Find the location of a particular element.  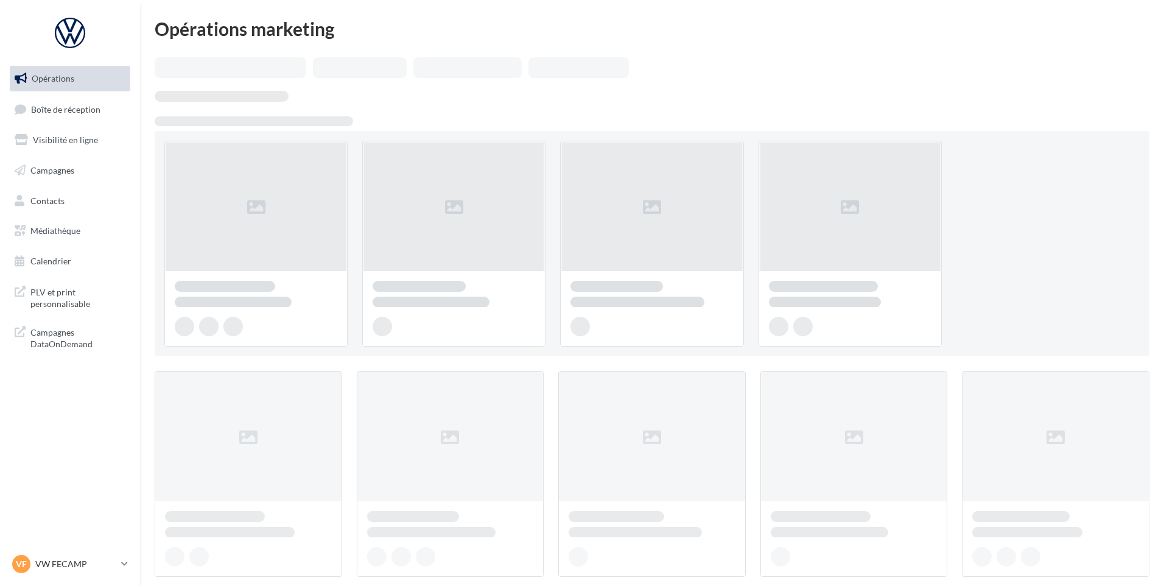

span: Médiathèque is located at coordinates (55, 230).